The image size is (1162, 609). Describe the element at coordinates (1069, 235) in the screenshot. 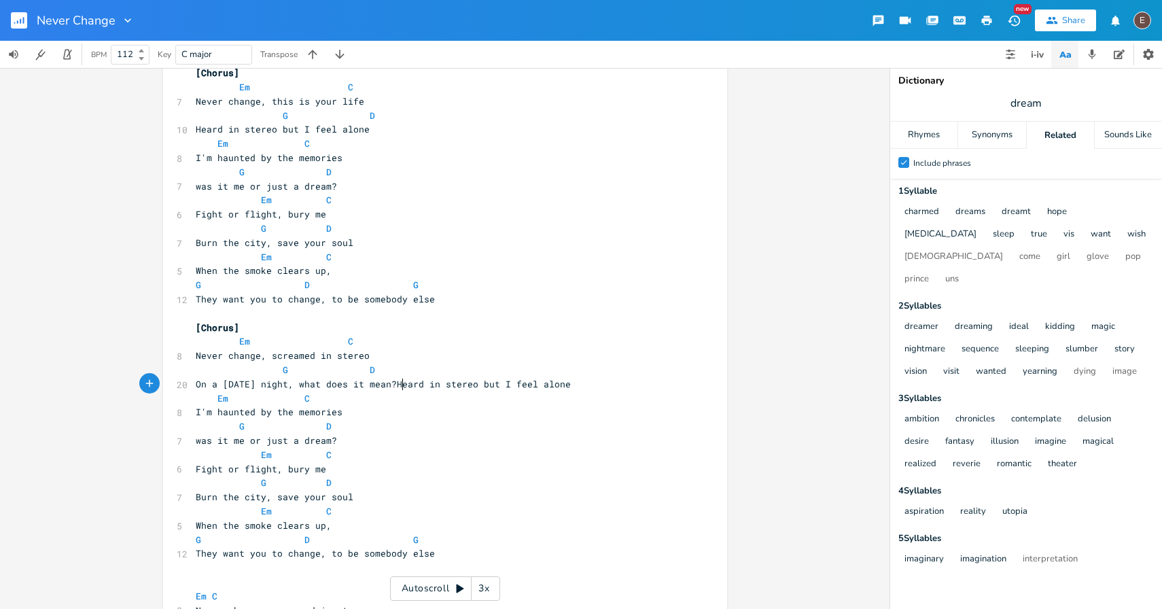

I see `button: vis` at that location.